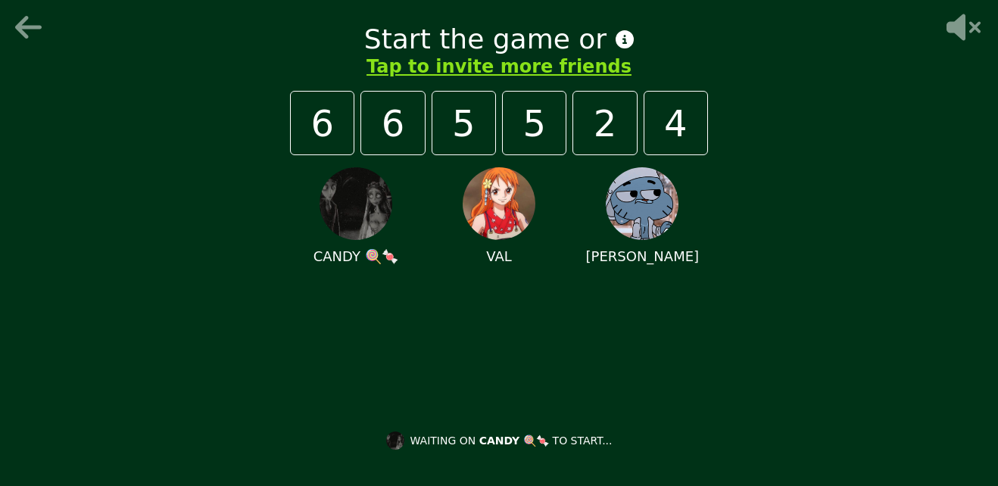  Describe the element at coordinates (675, 123) in the screenshot. I see `div: 4` at that location.